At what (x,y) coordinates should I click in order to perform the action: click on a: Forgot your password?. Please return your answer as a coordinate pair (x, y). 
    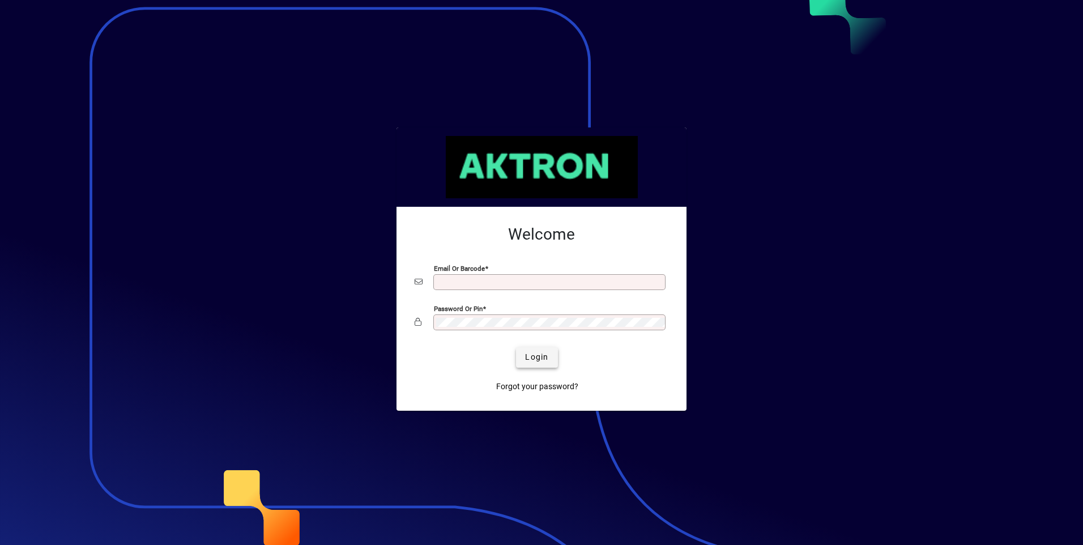
    Looking at the image, I should click on (537, 387).